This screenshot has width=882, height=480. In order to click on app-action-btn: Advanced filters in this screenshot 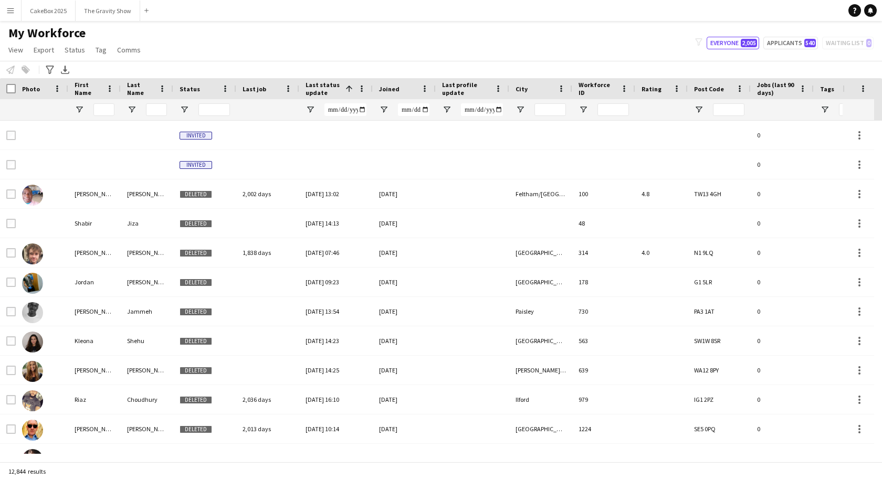, I will do `click(50, 70)`.